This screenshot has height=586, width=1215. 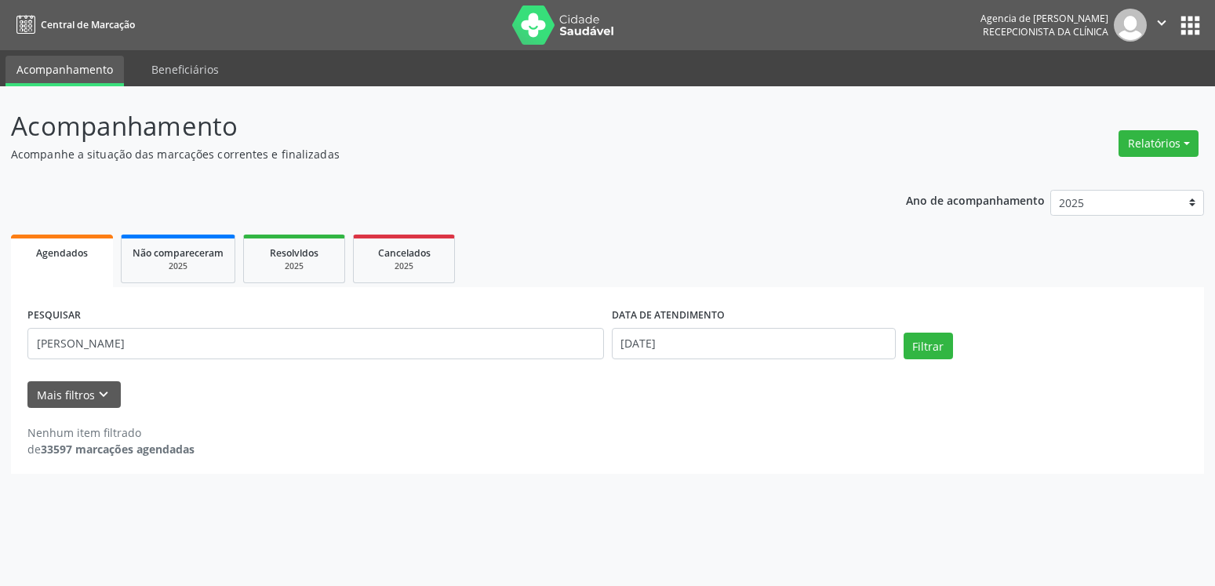 What do you see at coordinates (54, 315) in the screenshot?
I see `label: PESQUISAR` at bounding box center [54, 315].